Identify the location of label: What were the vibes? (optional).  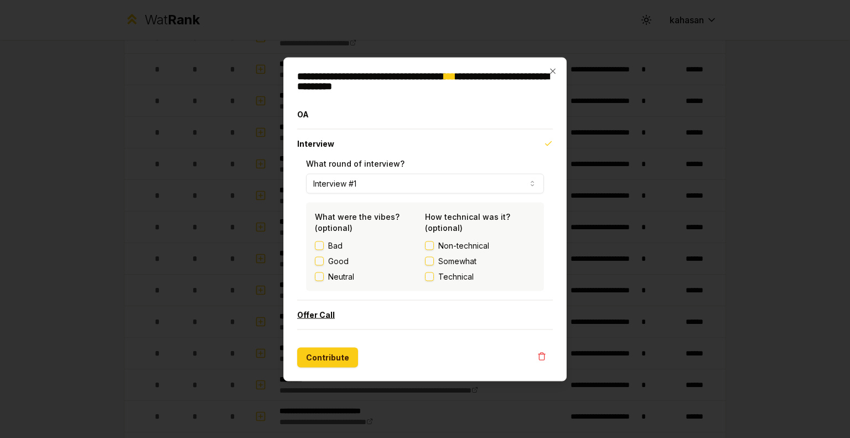
(357, 221).